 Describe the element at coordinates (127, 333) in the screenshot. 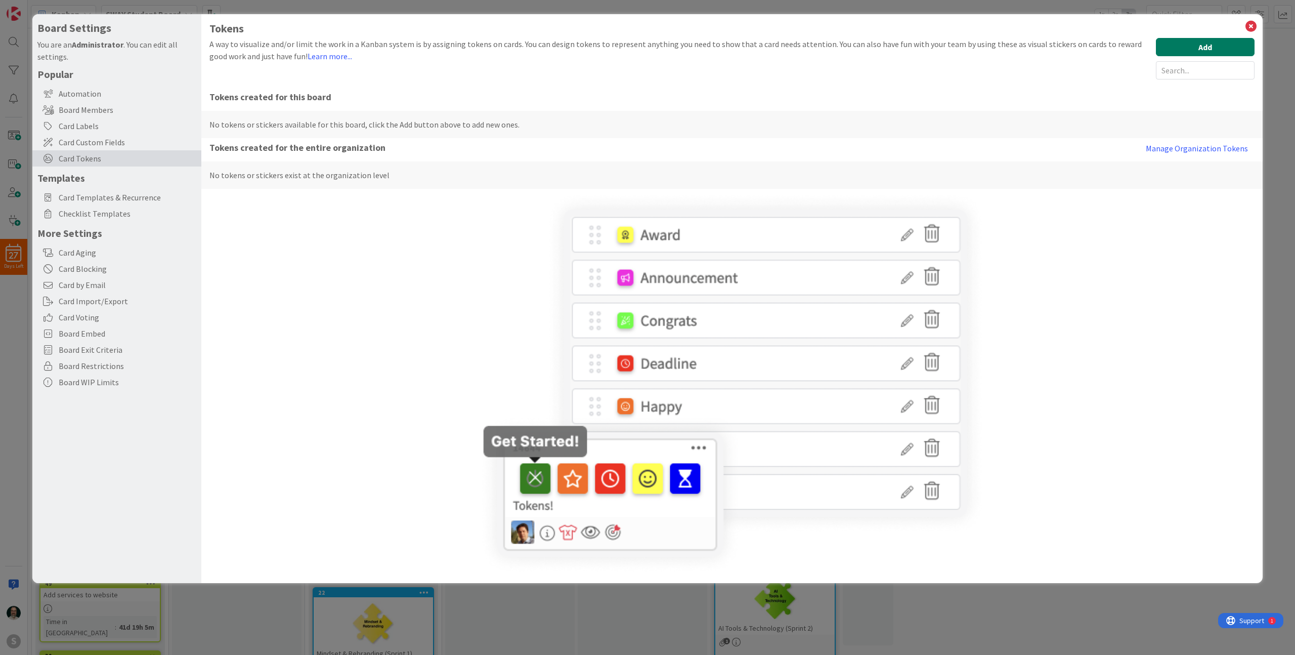

I see `span: Board Embed` at that location.